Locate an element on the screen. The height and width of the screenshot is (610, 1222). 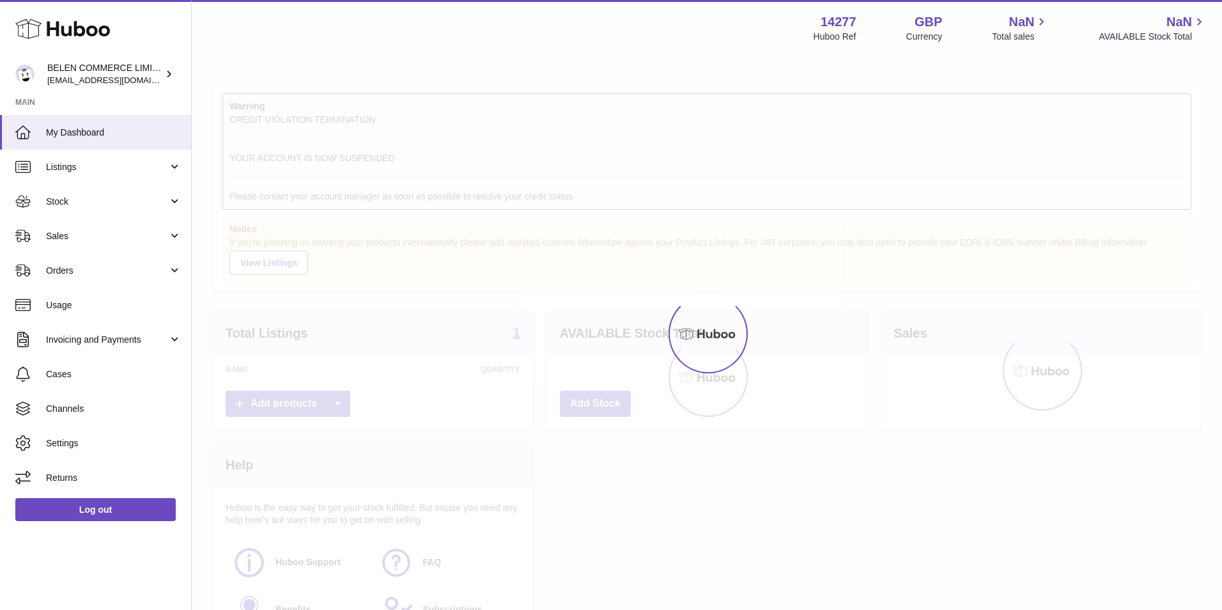
span: Returns is located at coordinates (114, 478).